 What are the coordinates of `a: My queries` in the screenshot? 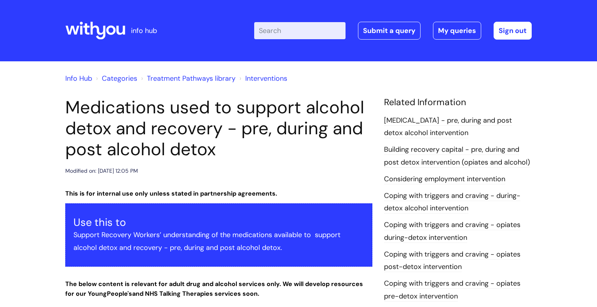 It's located at (457, 31).